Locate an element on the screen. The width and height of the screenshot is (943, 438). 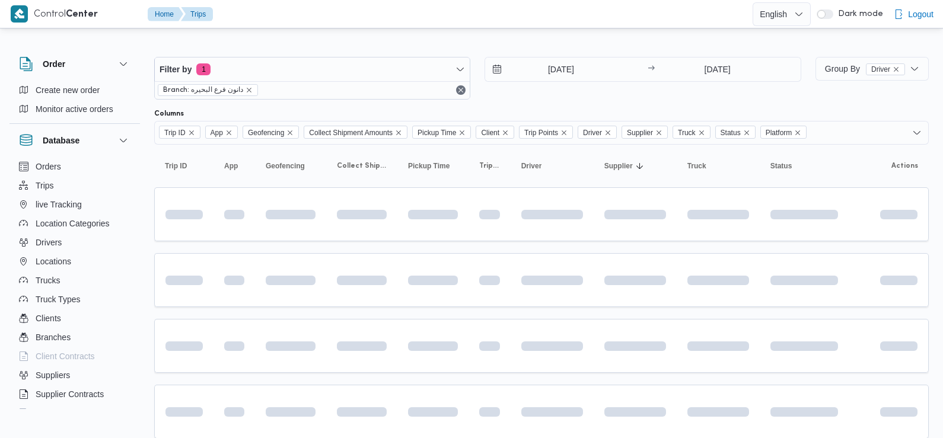
span: Filter by is located at coordinates (176, 69).